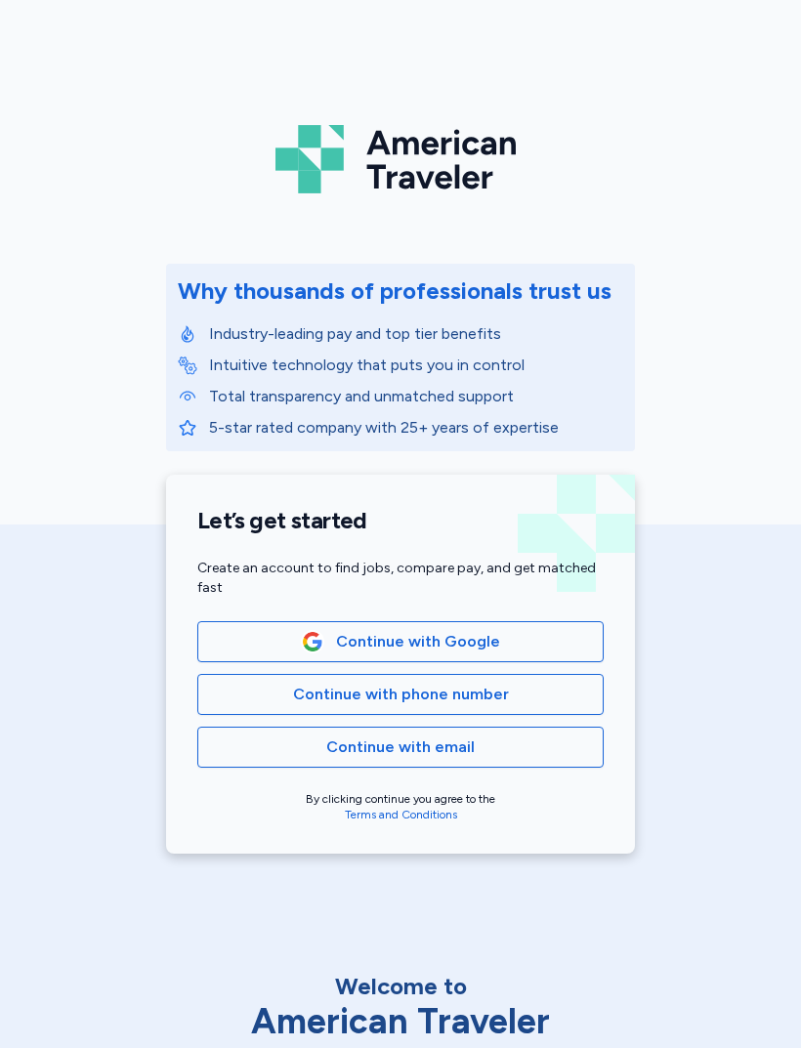 This screenshot has width=801, height=1048. What do you see at coordinates (400, 747) in the screenshot?
I see `button: Continue with email` at bounding box center [400, 747].